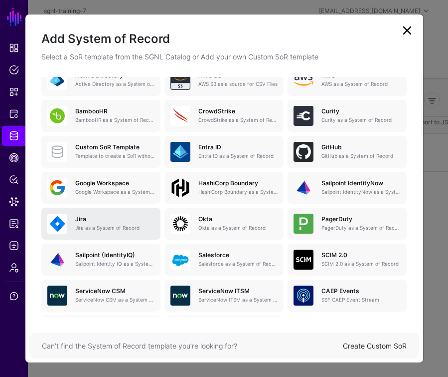 The width and height of the screenshot is (448, 377). I want to click on p: Jira as a System of Record, so click(115, 227).